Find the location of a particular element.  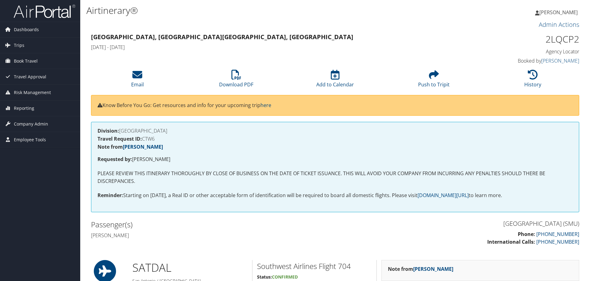

strong: Travel Request ID: is located at coordinates (120, 139).